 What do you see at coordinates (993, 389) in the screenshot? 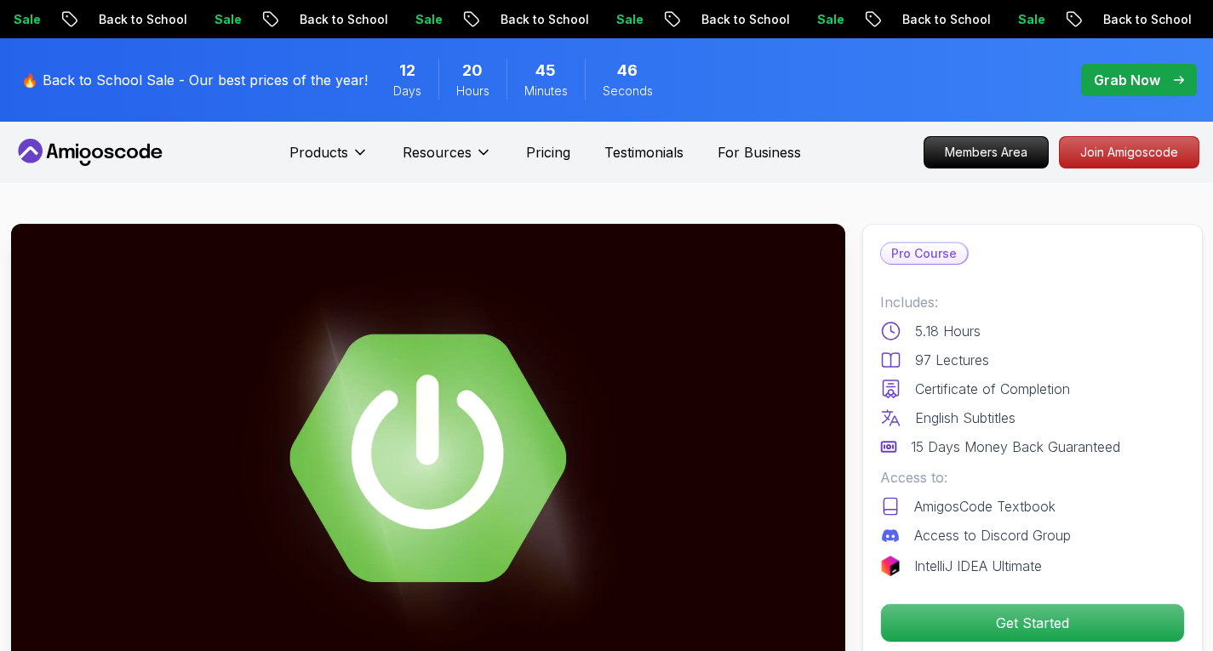
I see `p: Certificate of Completion` at bounding box center [993, 389].